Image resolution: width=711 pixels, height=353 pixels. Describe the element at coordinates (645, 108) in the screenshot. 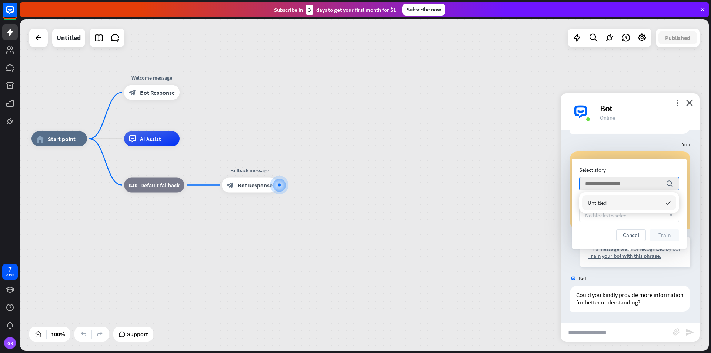

I see `div: Bot` at that location.